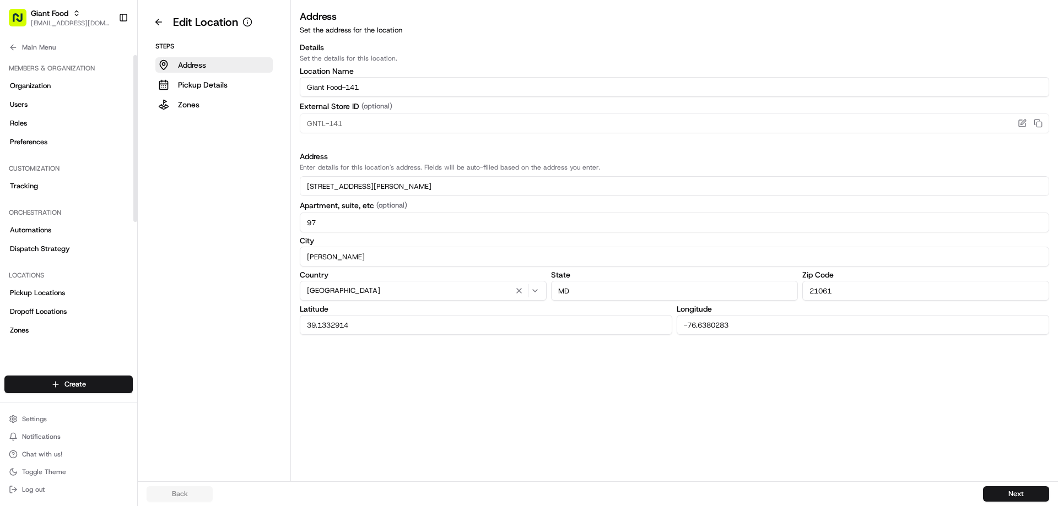 The height and width of the screenshot is (506, 1058). What do you see at coordinates (214, 46) in the screenshot?
I see `p: Steps` at bounding box center [214, 46].